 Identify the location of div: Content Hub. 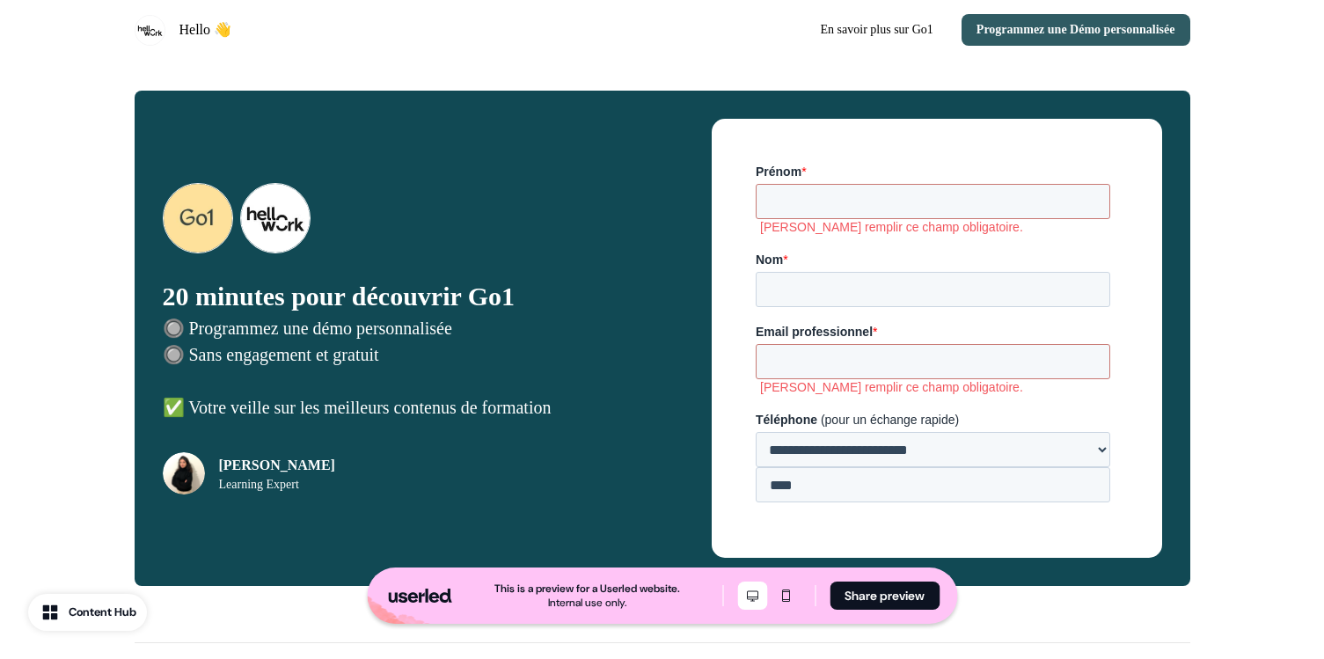
(102, 613).